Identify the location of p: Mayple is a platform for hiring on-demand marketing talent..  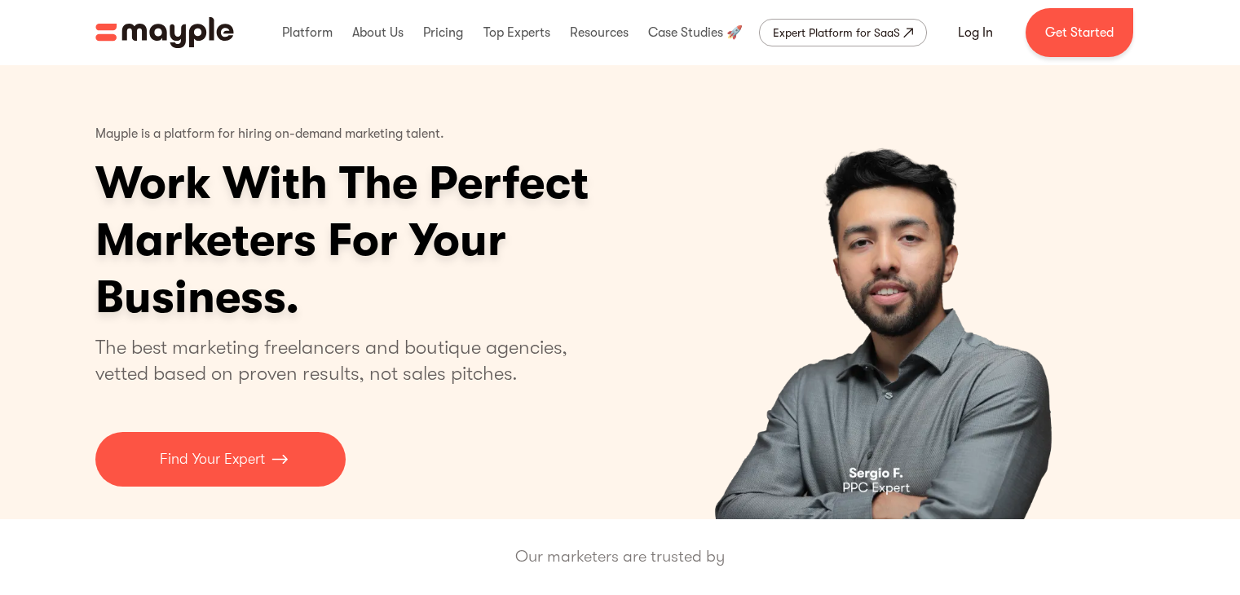
(270, 134).